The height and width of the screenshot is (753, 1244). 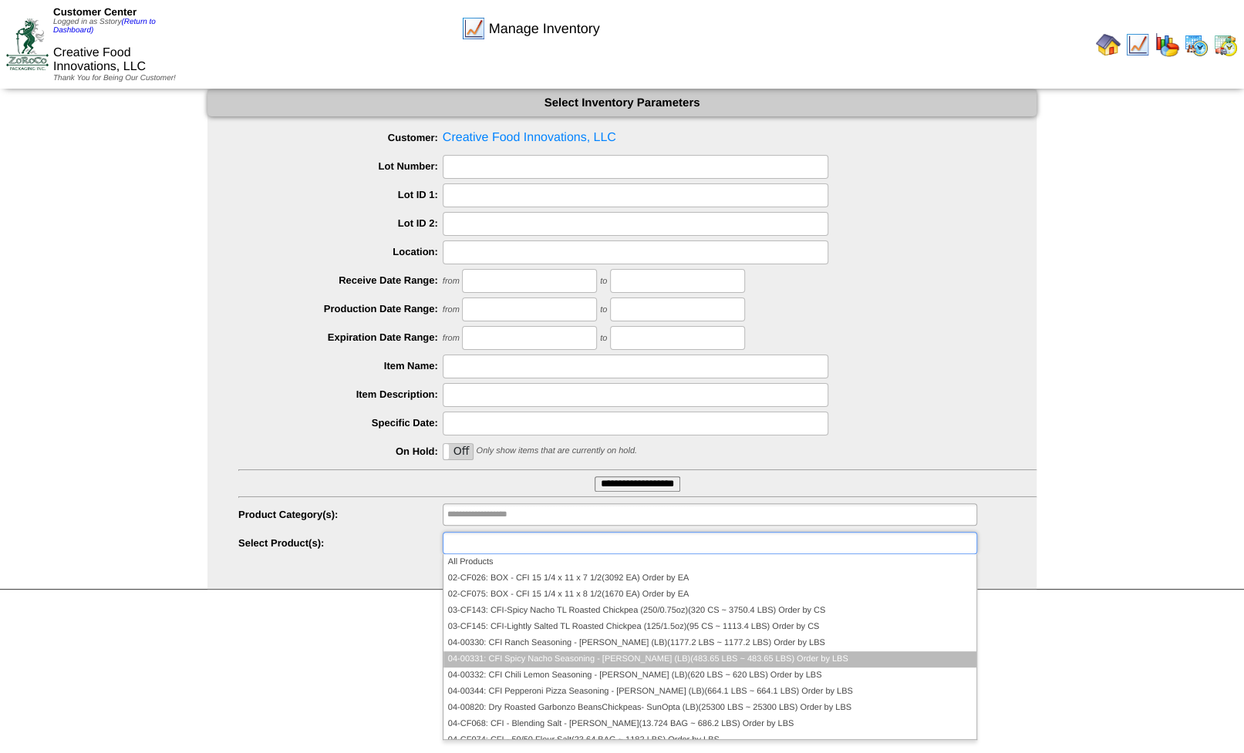 What do you see at coordinates (340, 194) in the screenshot?
I see `label: Lot ID 1:` at bounding box center [340, 194].